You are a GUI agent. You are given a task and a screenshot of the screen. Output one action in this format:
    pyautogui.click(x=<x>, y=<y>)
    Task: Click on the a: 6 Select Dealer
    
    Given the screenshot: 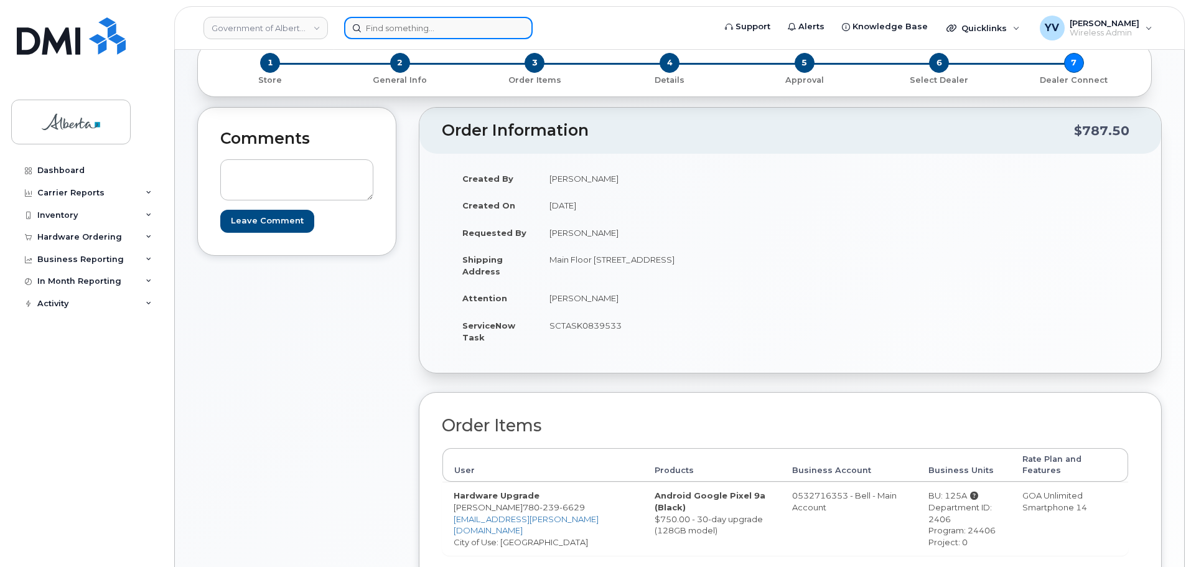 What is the action you would take?
    pyautogui.click(x=939, y=79)
    